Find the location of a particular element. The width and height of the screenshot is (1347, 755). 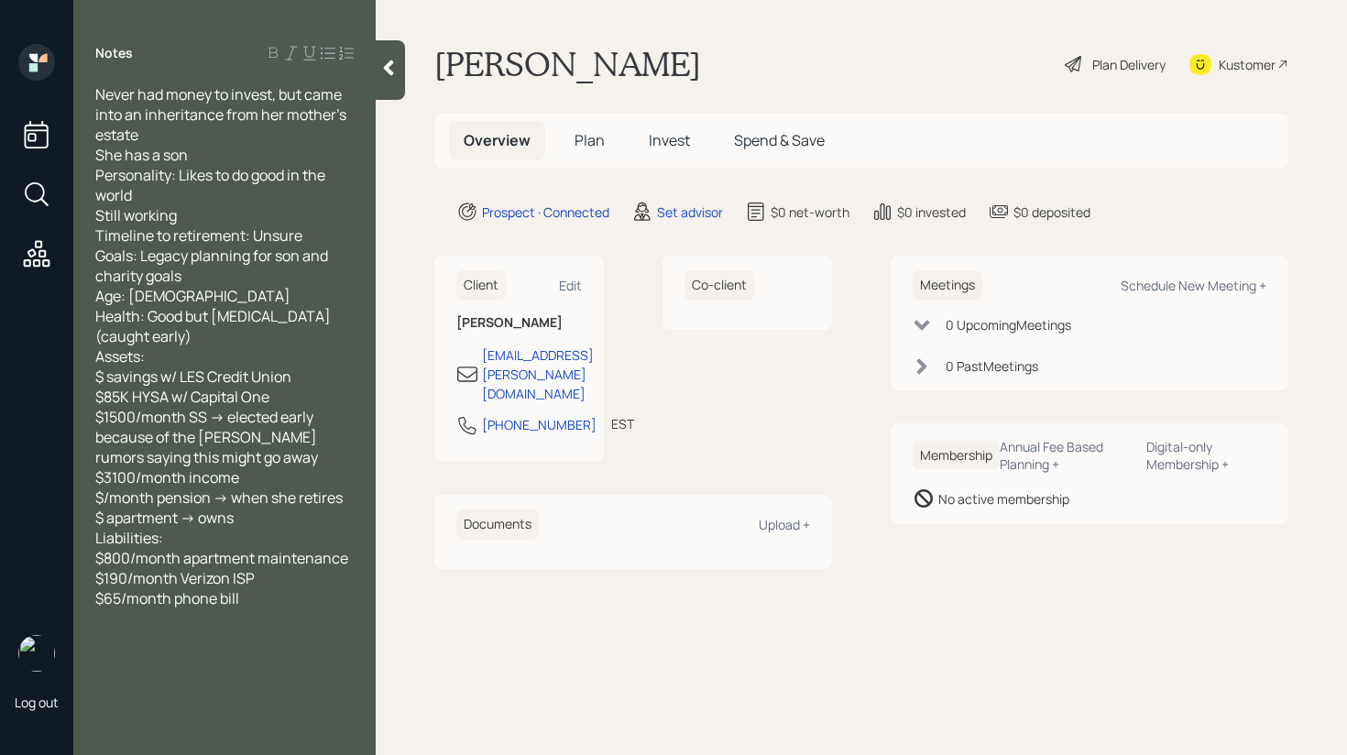

div: $0 invested is located at coordinates (931, 212).